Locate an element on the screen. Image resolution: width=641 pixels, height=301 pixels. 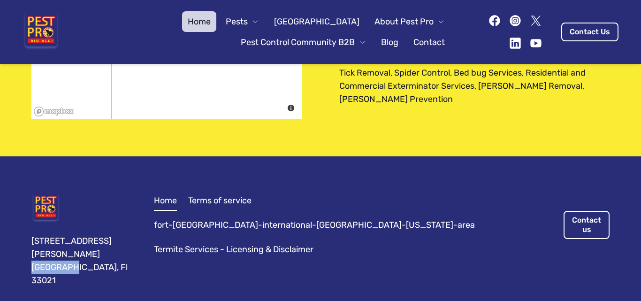
div: Pest Control, Lawn and Ornamental, Rodent Service, Bee Service, Shrubbery, Weed Control, Fertiliz... is located at coordinates (474, 73).